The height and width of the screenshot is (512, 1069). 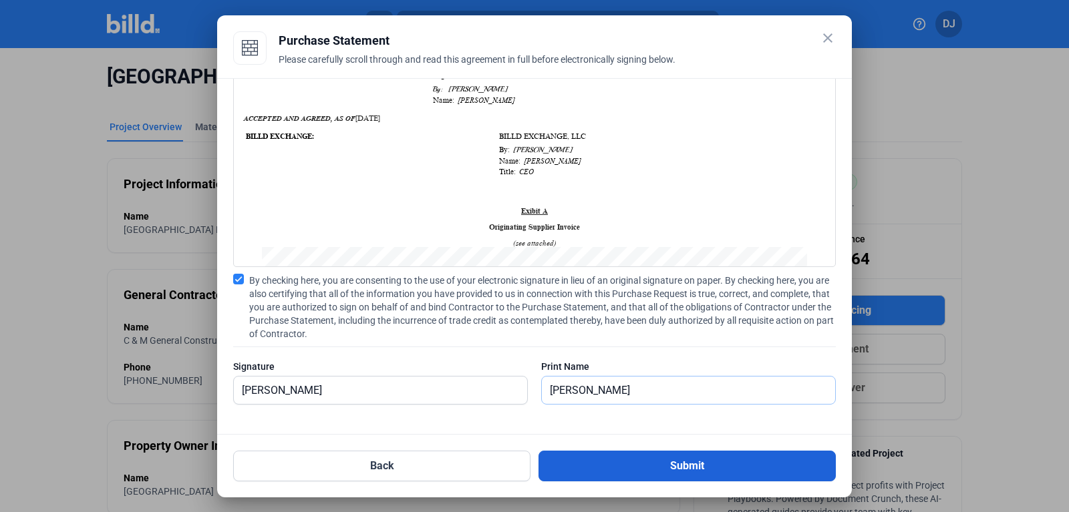 I want to click on i: ACCEPTED AND AGREED, AS OF, so click(x=299, y=118).